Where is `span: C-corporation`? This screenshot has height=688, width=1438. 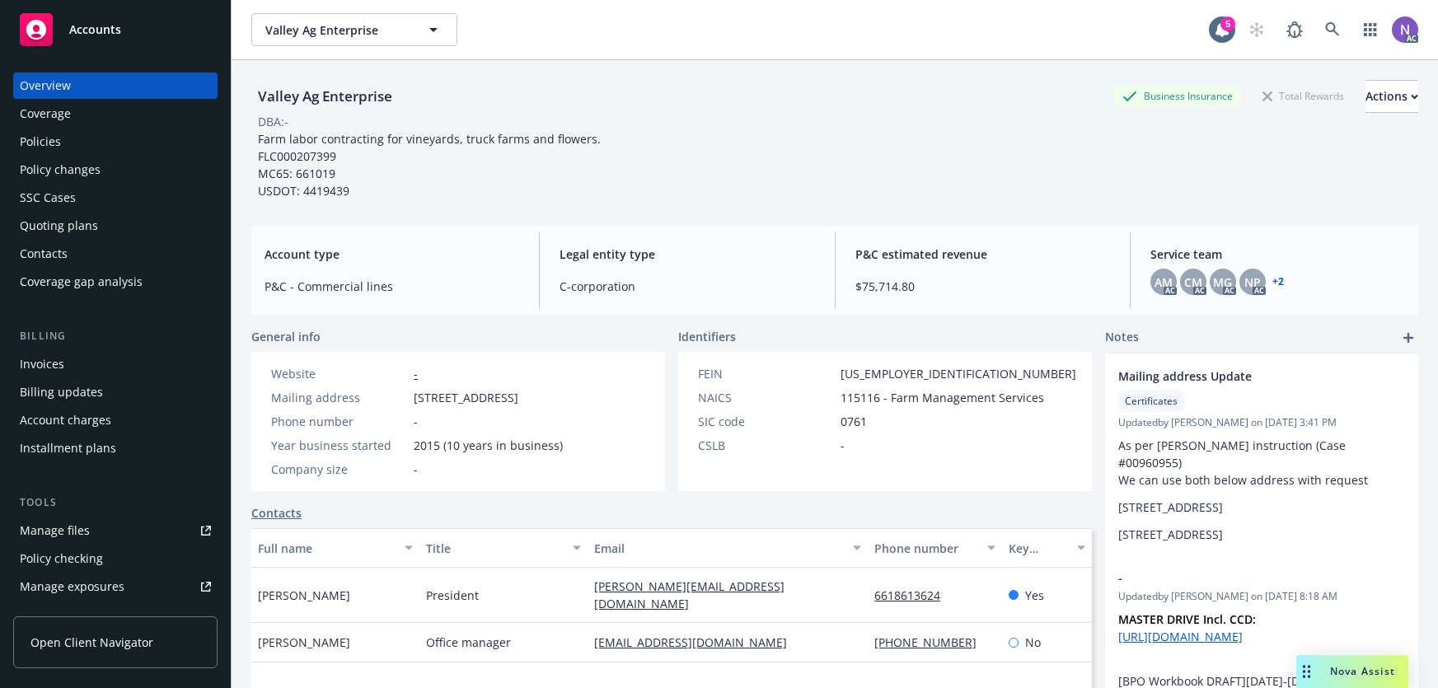
span: C-corporation is located at coordinates (686, 286).